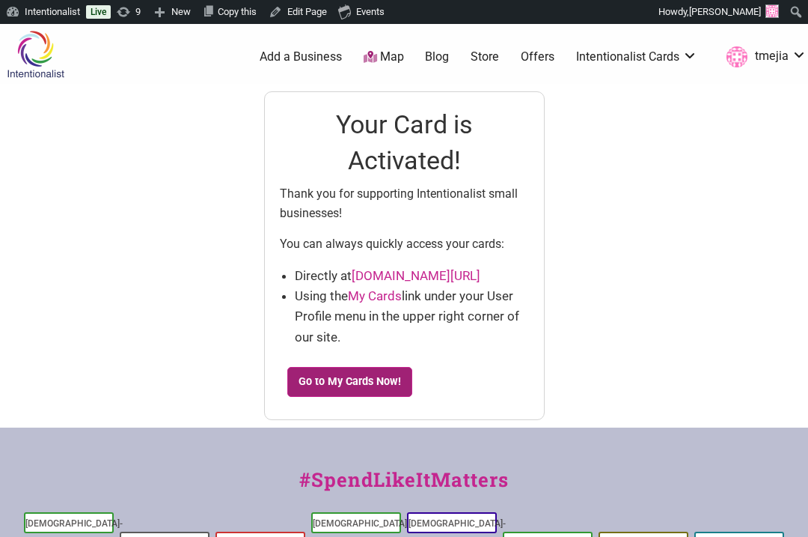 This screenshot has height=537, width=808. What do you see at coordinates (350, 382) in the screenshot?
I see `a: Go to My Cards Now!` at bounding box center [350, 382].